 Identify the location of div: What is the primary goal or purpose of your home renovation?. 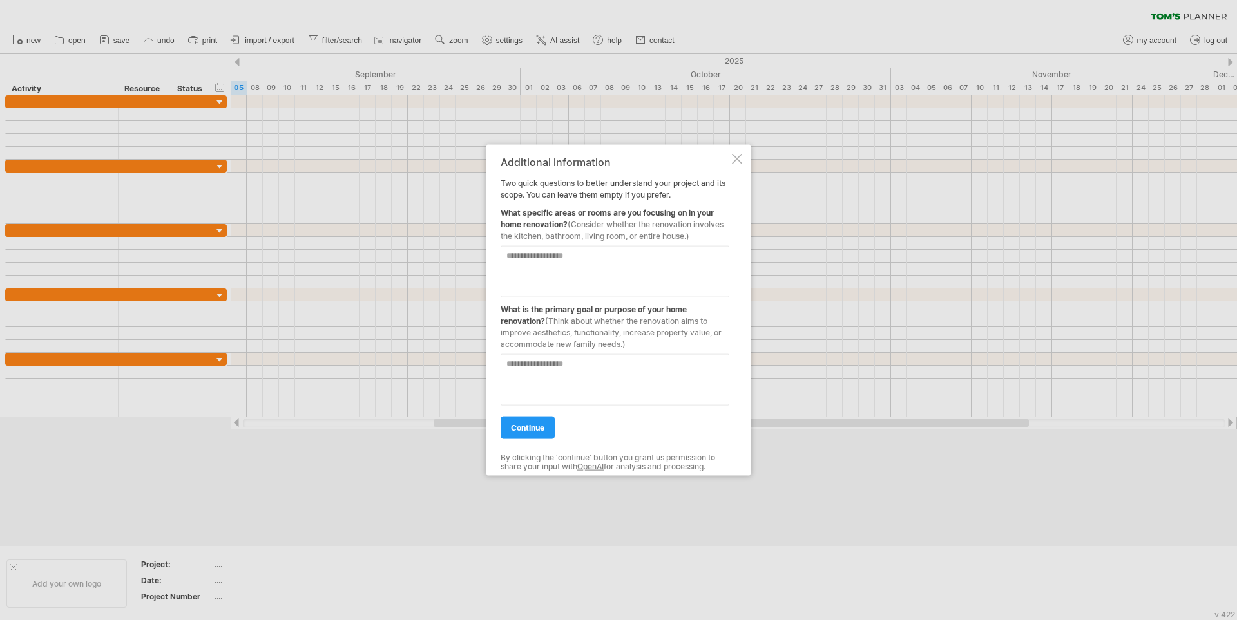
(615, 323).